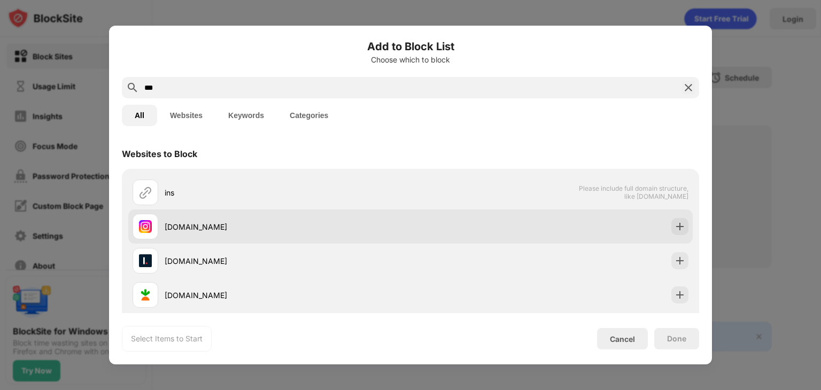  What do you see at coordinates (140, 116) in the screenshot?
I see `button: All` at bounding box center [140, 116].